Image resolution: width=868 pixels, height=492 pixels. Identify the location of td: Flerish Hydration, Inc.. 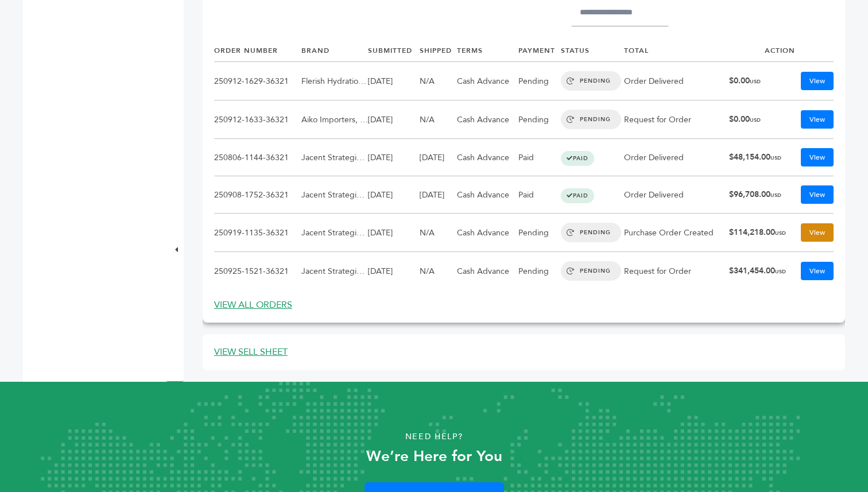
(335, 81).